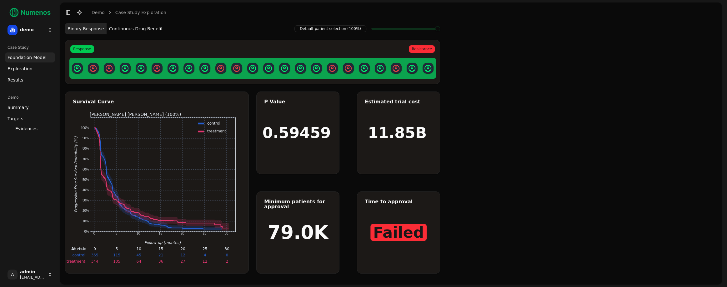 Image resolution: width=727 pixels, height=287 pixels. What do you see at coordinates (117, 255) in the screenshot?
I see `text: 115` at bounding box center [117, 255].